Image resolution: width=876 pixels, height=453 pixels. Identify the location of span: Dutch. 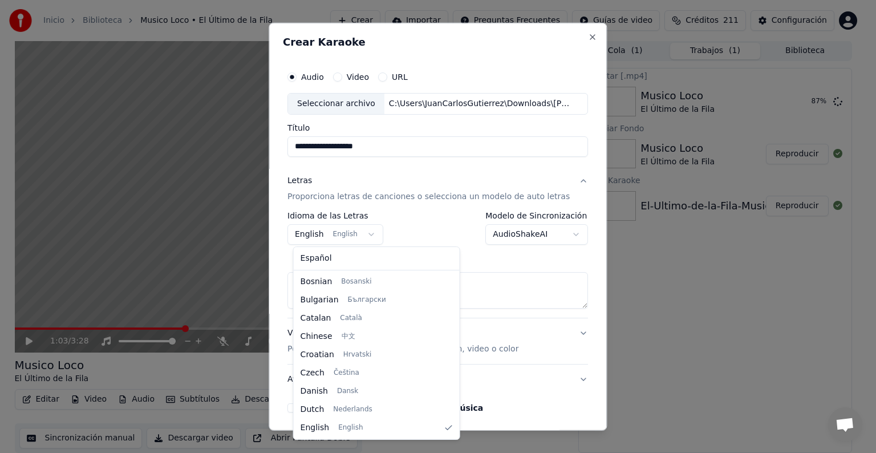
(313, 409).